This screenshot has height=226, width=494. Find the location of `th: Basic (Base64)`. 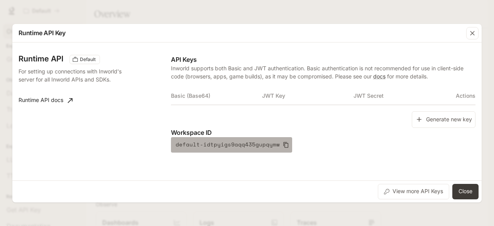

th: Basic (Base64) is located at coordinates (217, 96).